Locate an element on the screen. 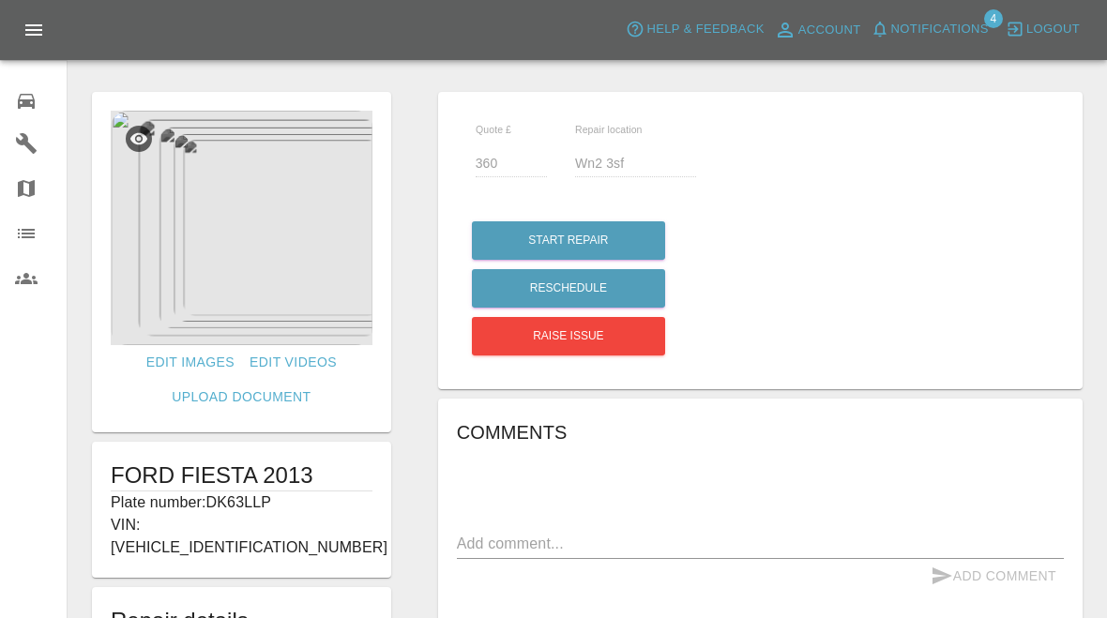 This screenshot has width=1107, height=618. a: Edit Images is located at coordinates (191, 362).